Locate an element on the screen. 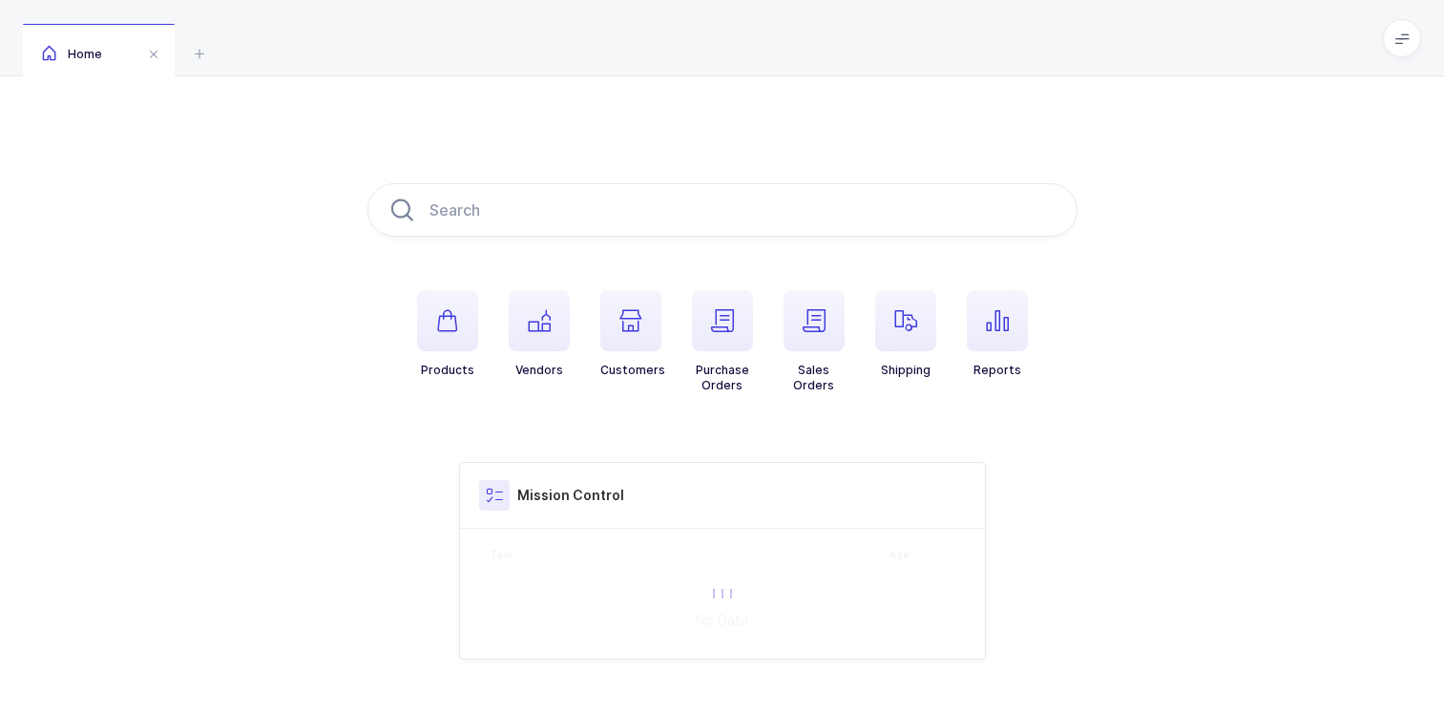  button: PurchaseOrders is located at coordinates (723, 342).